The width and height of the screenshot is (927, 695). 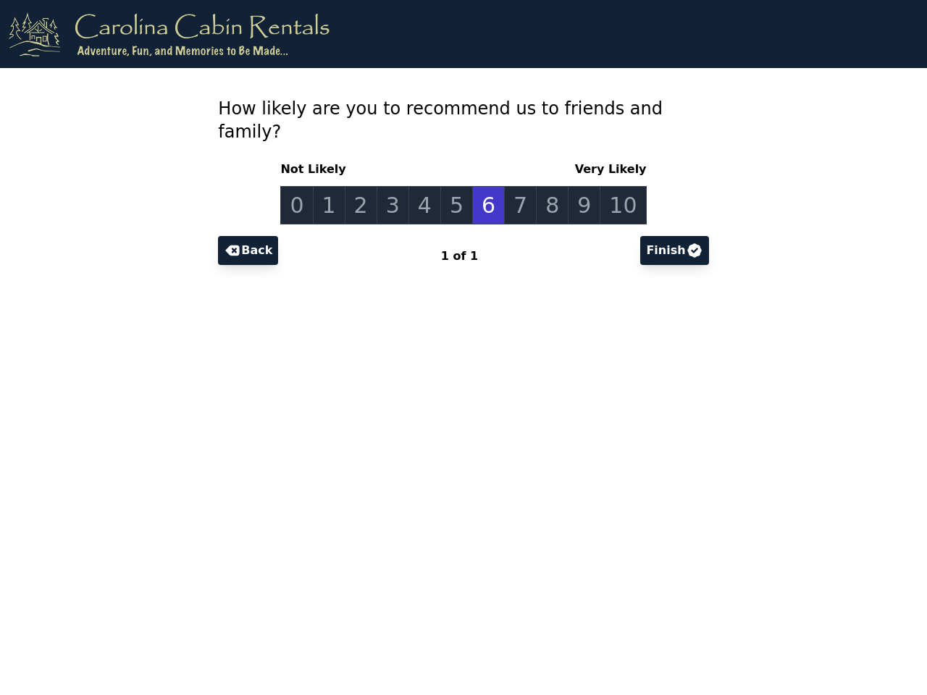 I want to click on span: How likely are you to recommend us to friends and family?, so click(x=440, y=120).